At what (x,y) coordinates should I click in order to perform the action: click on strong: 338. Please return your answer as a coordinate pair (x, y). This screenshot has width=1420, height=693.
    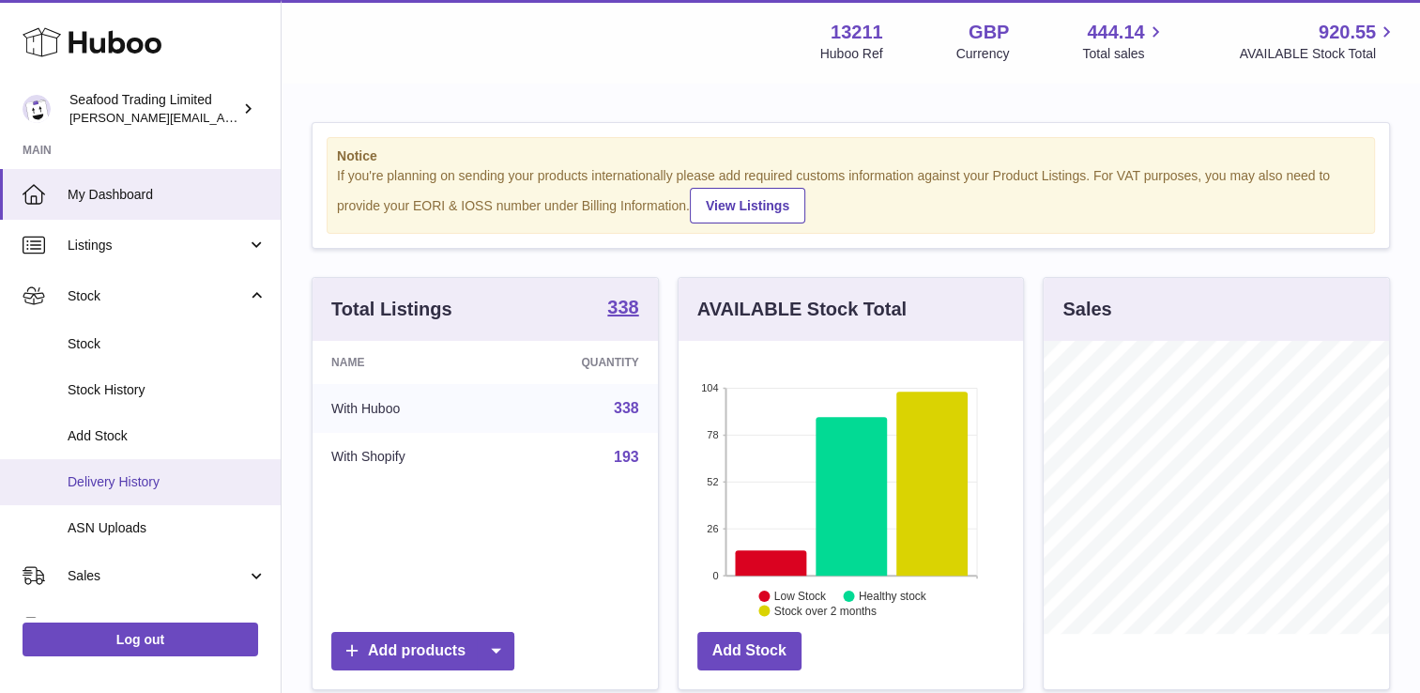
    Looking at the image, I should click on (622, 307).